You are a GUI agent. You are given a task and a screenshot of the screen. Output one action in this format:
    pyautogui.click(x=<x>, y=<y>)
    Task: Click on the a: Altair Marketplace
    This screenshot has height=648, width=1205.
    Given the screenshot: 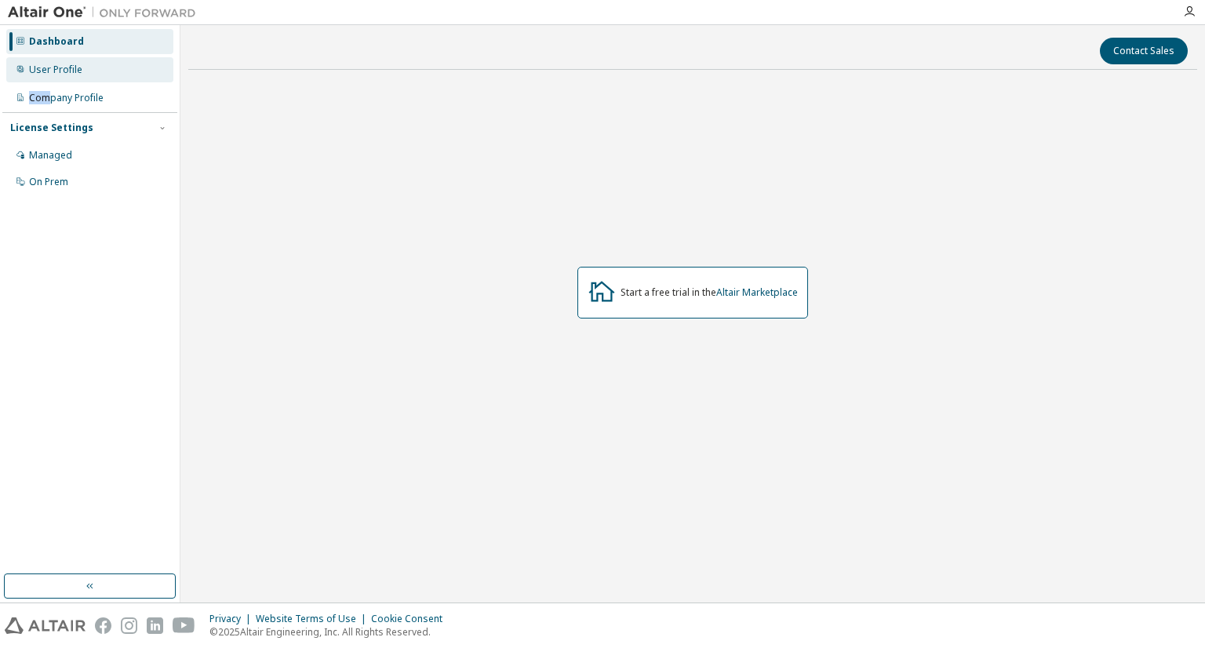 What is the action you would take?
    pyautogui.click(x=757, y=292)
    